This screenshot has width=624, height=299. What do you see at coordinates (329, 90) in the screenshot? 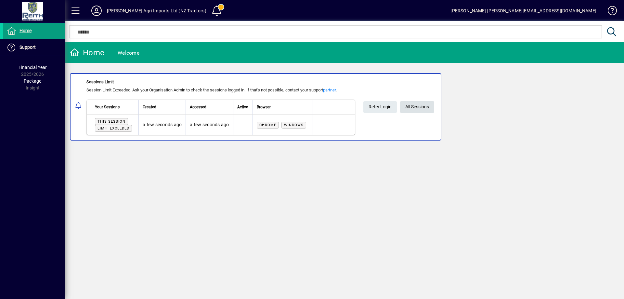
I see `a: partner` at bounding box center [329, 90].